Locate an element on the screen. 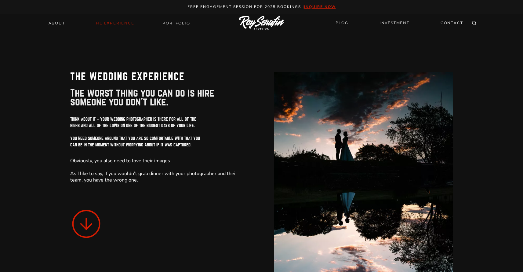 Image resolution: width=523 pixels, height=272 pixels. h5: Think about it – your wedding photographer is there for all of the highs and all of the lows on o... is located at coordinates (160, 136).